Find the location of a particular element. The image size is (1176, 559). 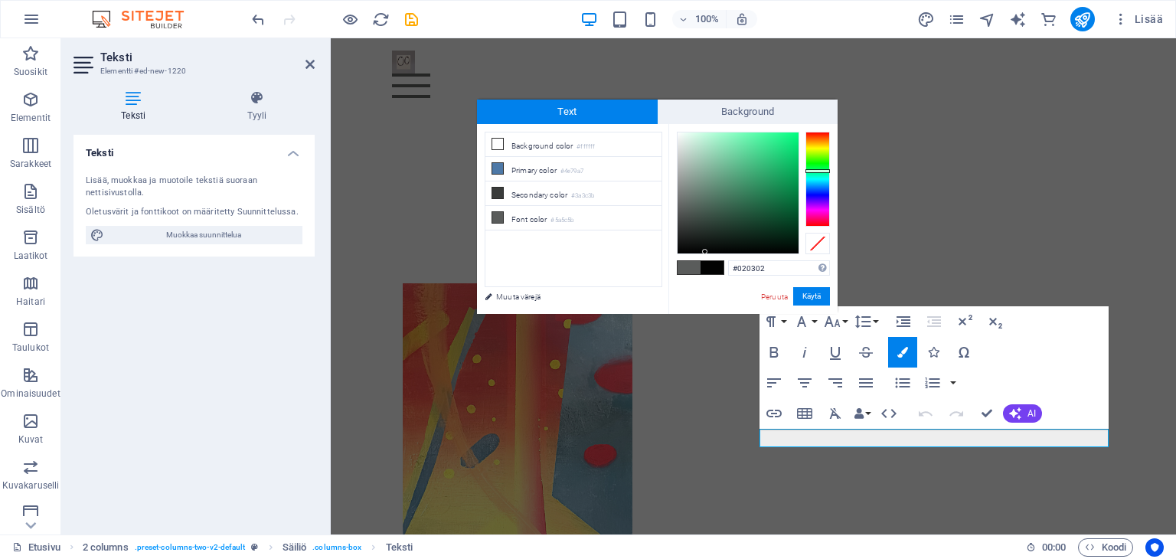

div: Clear Color Selection is located at coordinates (818, 243).